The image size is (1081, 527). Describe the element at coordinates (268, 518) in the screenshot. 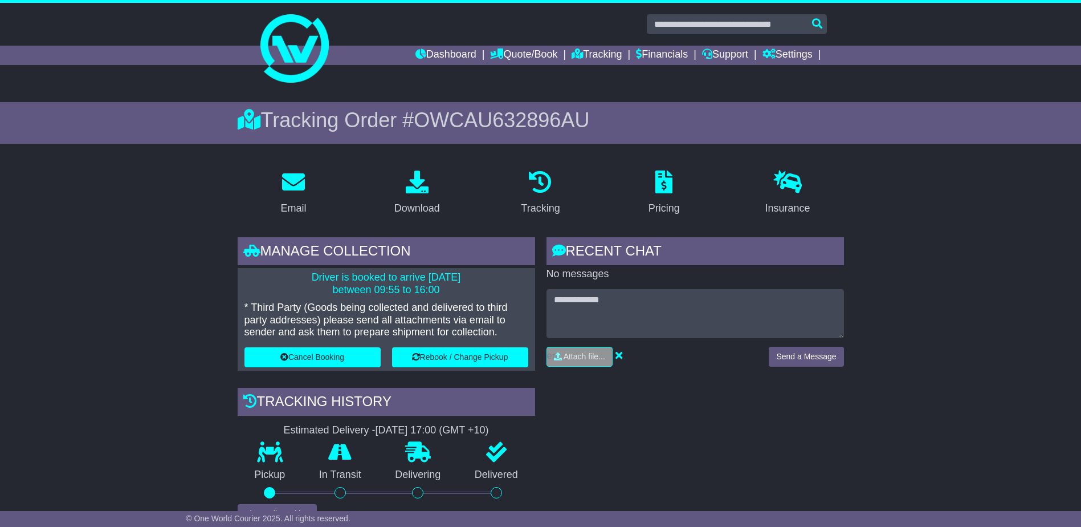

I see `span: © One World Courier 2025. All rights reserved.` at that location.